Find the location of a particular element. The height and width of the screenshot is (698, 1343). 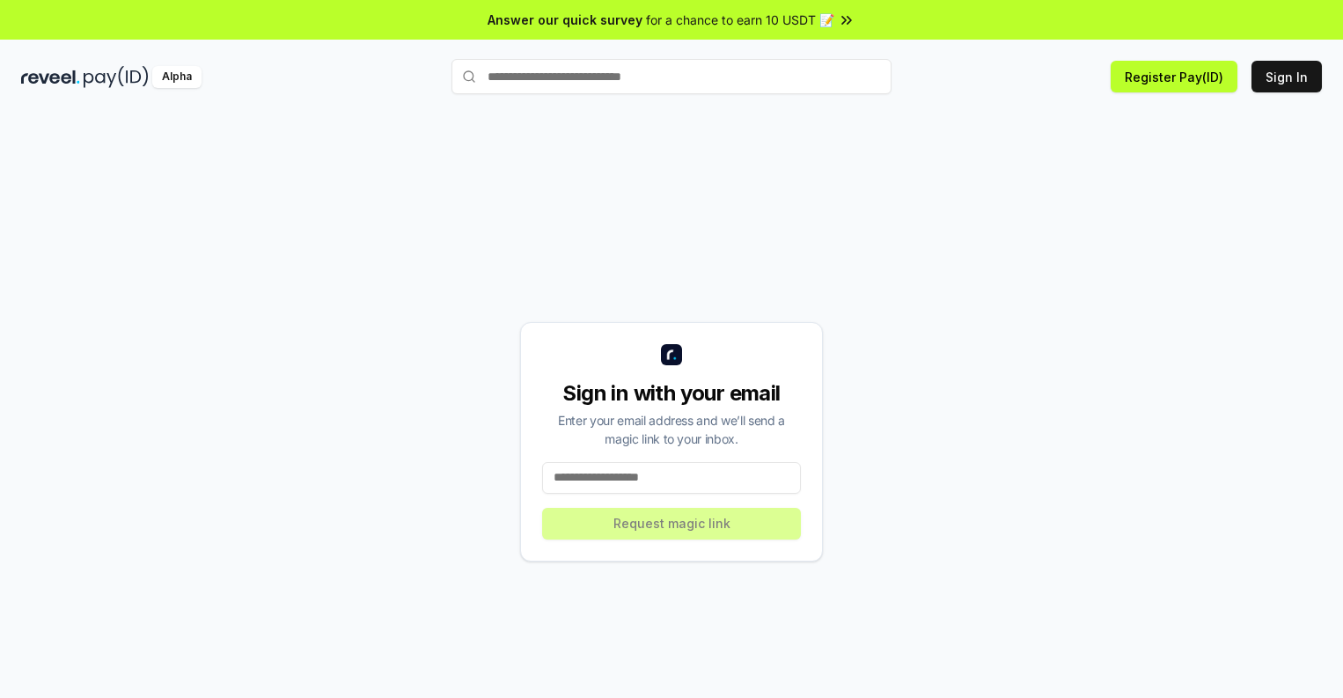

img: reveel_dark is located at coordinates (50, 77).